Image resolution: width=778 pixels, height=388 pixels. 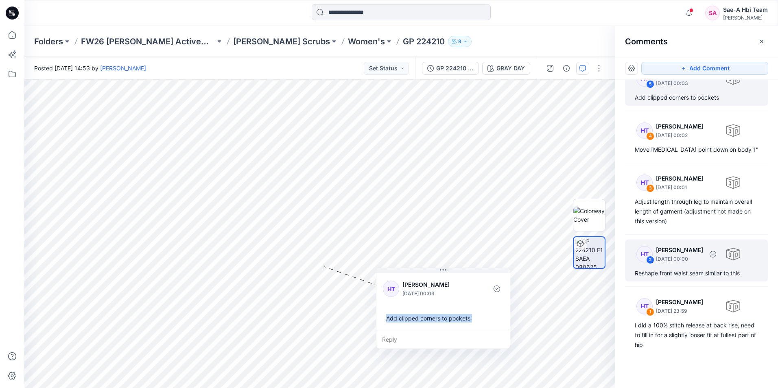 What do you see at coordinates (646, 42) in the screenshot?
I see `h2: Comments` at bounding box center [646, 42].